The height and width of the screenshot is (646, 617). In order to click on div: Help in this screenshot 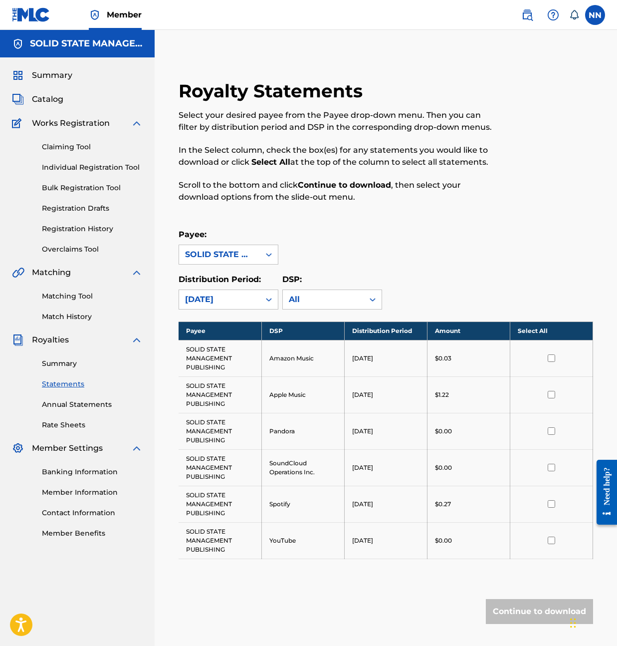, I will do `click(553, 15)`.